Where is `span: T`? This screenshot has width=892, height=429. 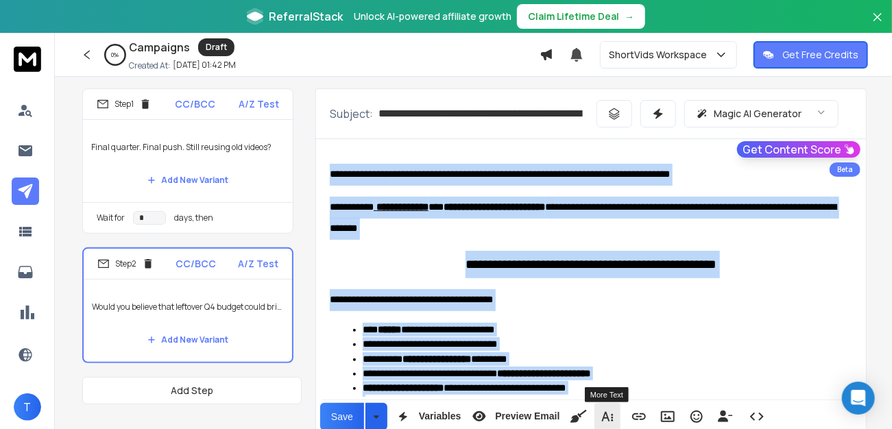 span: T is located at coordinates (27, 407).